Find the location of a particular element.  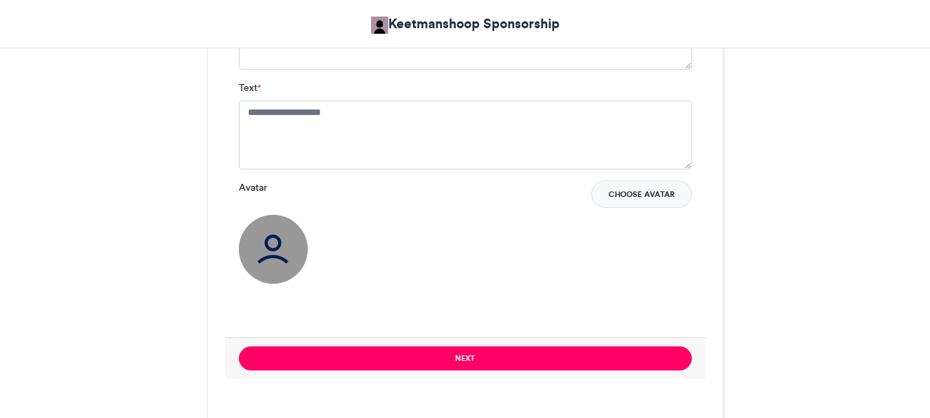

button: Choose Avatar is located at coordinates (642, 194).